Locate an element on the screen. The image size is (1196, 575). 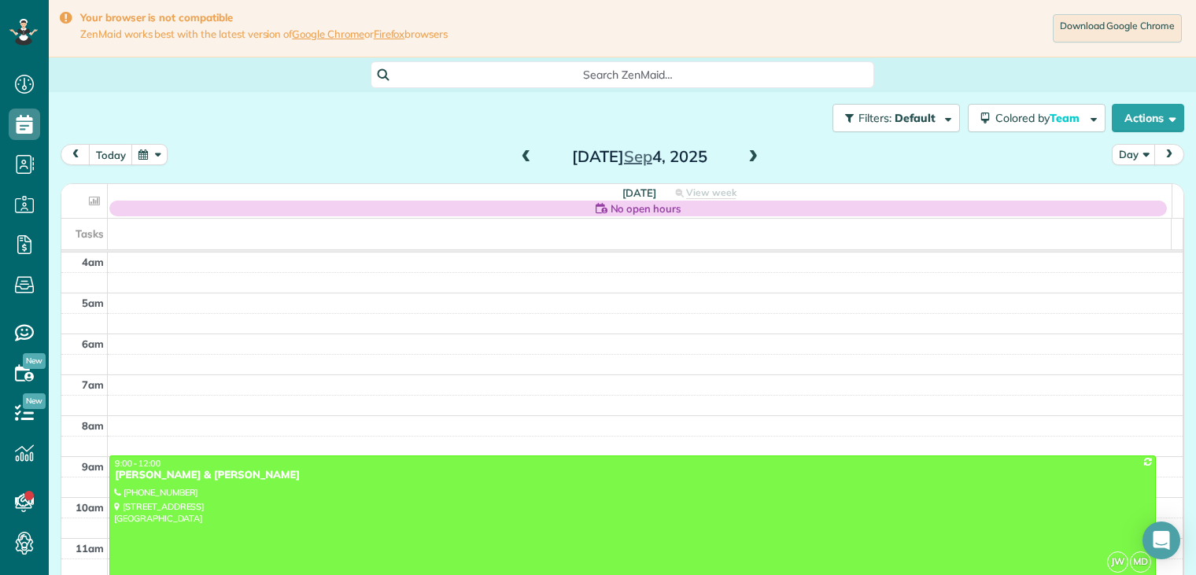
span: ZenMaid works best with the latest version of or browsers is located at coordinates (264, 34).